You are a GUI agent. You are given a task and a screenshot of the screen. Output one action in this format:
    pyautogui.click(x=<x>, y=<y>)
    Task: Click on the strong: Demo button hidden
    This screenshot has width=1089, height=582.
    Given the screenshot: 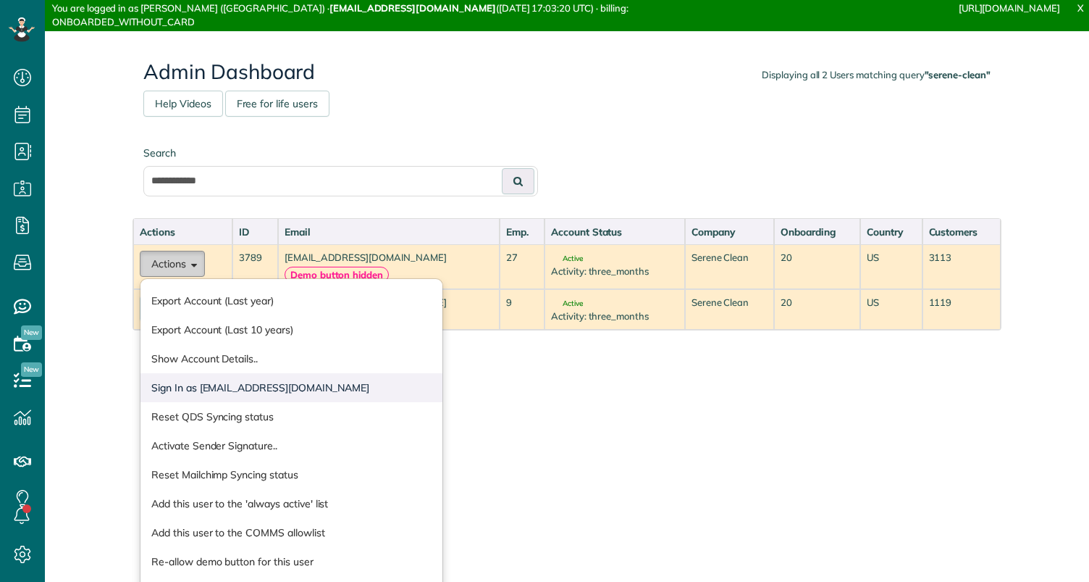 What is the action you would take?
    pyautogui.click(x=337, y=275)
    